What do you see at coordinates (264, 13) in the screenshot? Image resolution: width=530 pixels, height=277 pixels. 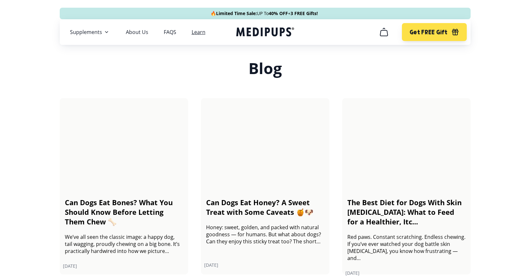 I see `span: 🔥 UP To +` at bounding box center [264, 13].